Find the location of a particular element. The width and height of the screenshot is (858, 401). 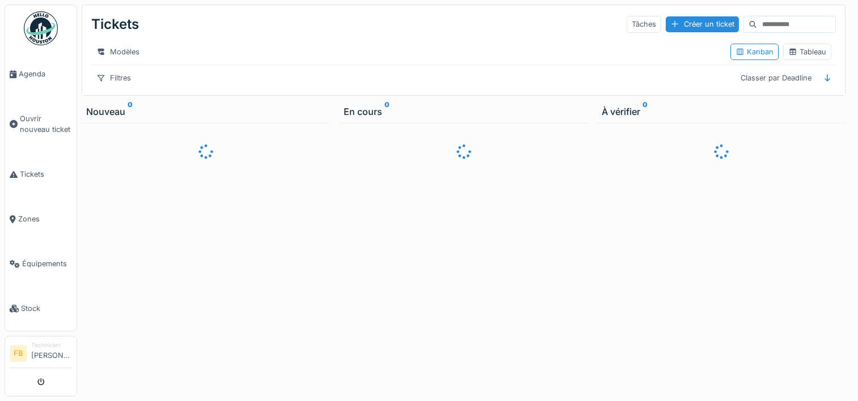

img: Badge_color-CXgf-gQk.svg is located at coordinates (41, 28).